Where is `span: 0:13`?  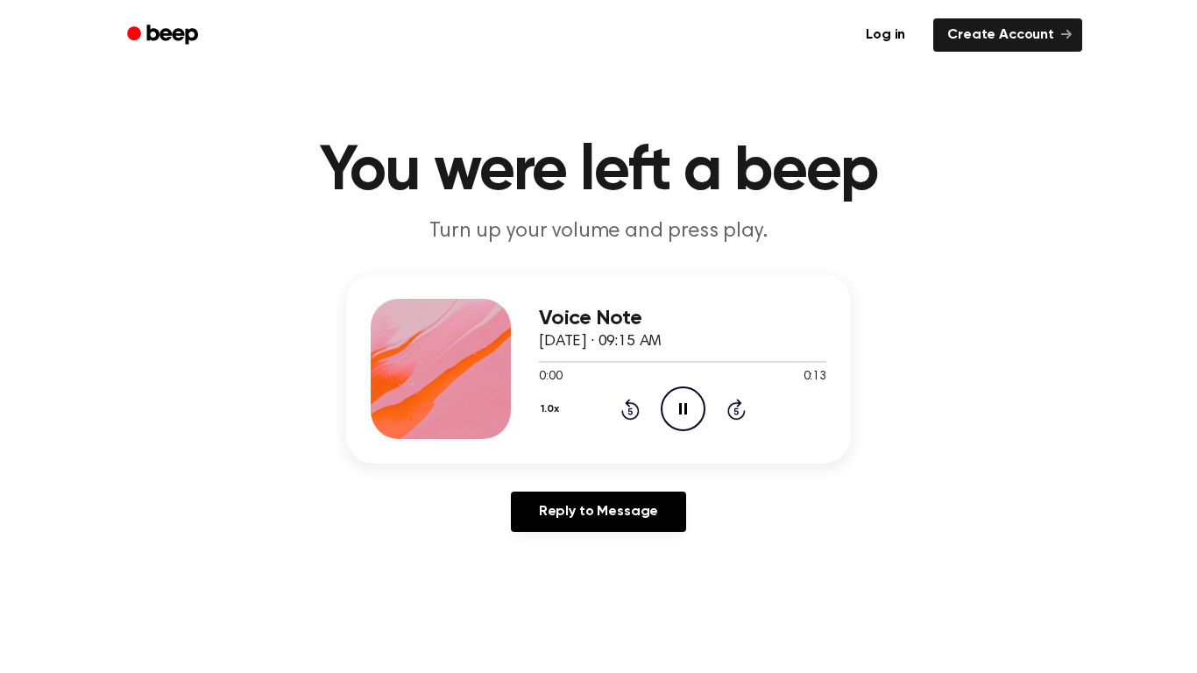
span: 0:13 is located at coordinates (815, 377).